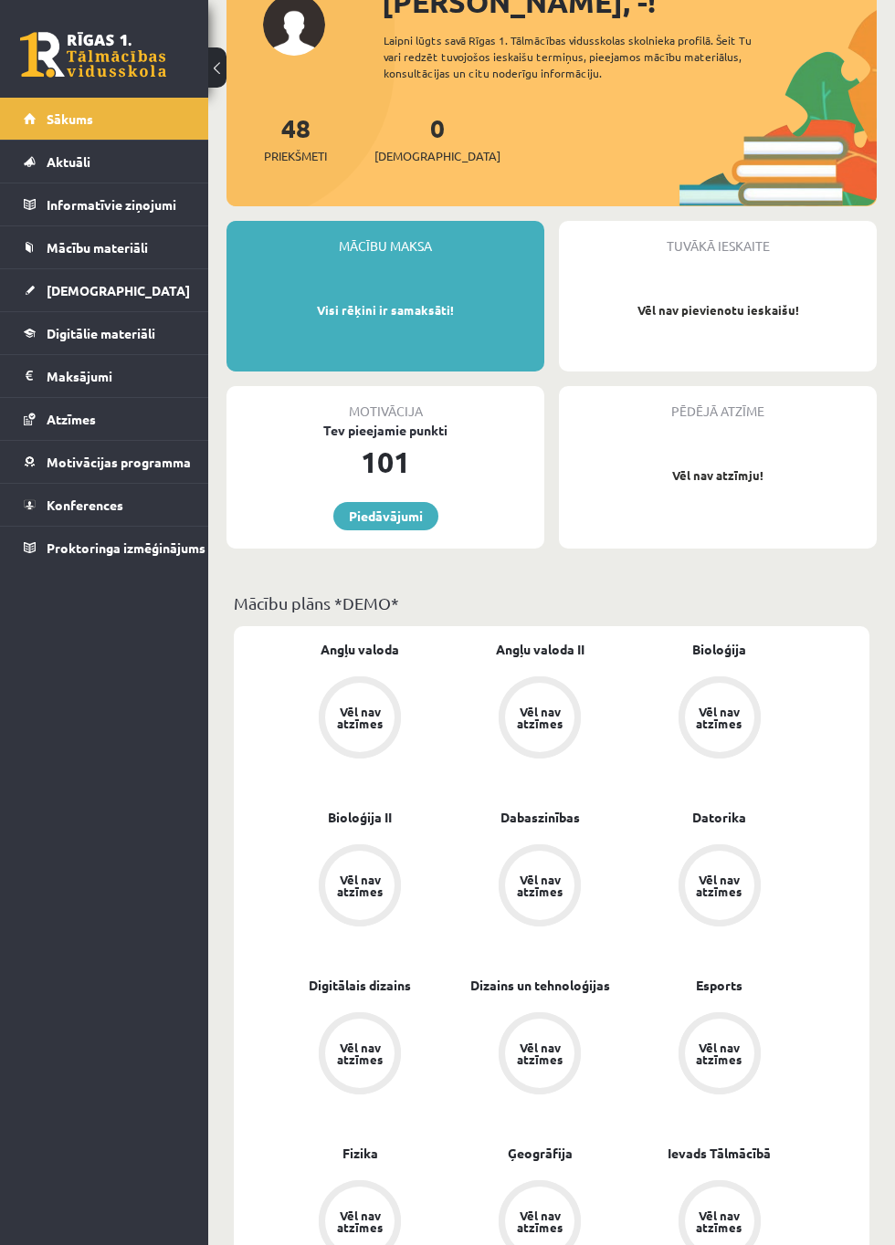 The image size is (895, 1245). What do you see at coordinates (104, 247) in the screenshot?
I see `a: Mācību materiāli` at bounding box center [104, 247].